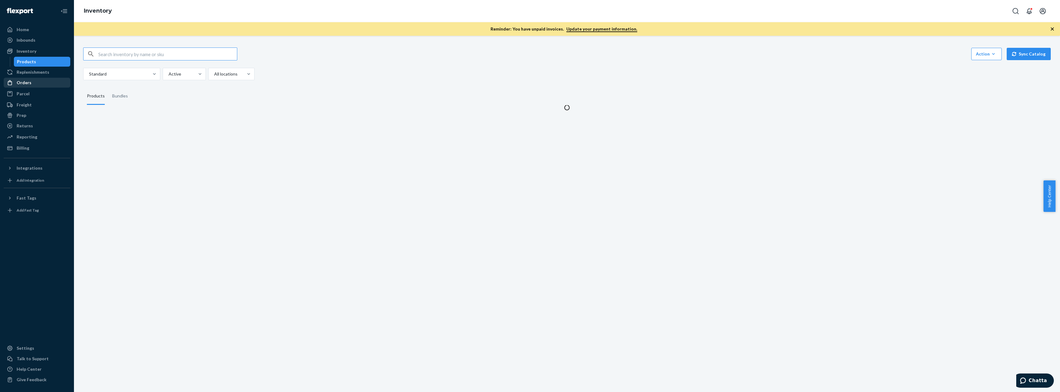  I want to click on div: Home, so click(23, 30).